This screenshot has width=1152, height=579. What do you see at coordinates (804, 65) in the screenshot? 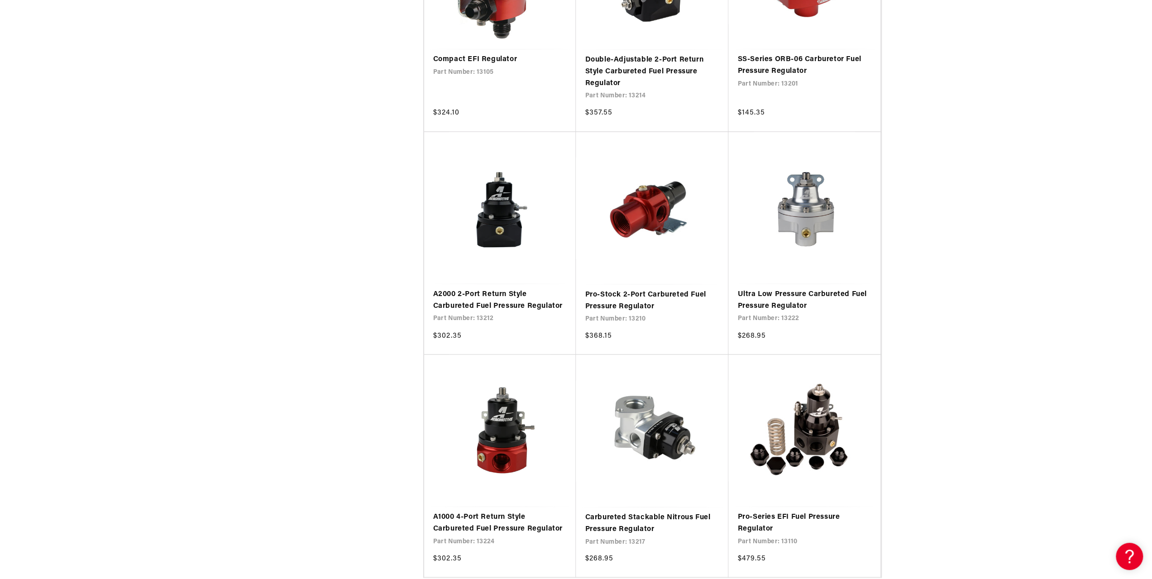
I see `a: SS-Series ORB-06 Carburetor Fuel Pressure Regulator` at bounding box center [804, 65].